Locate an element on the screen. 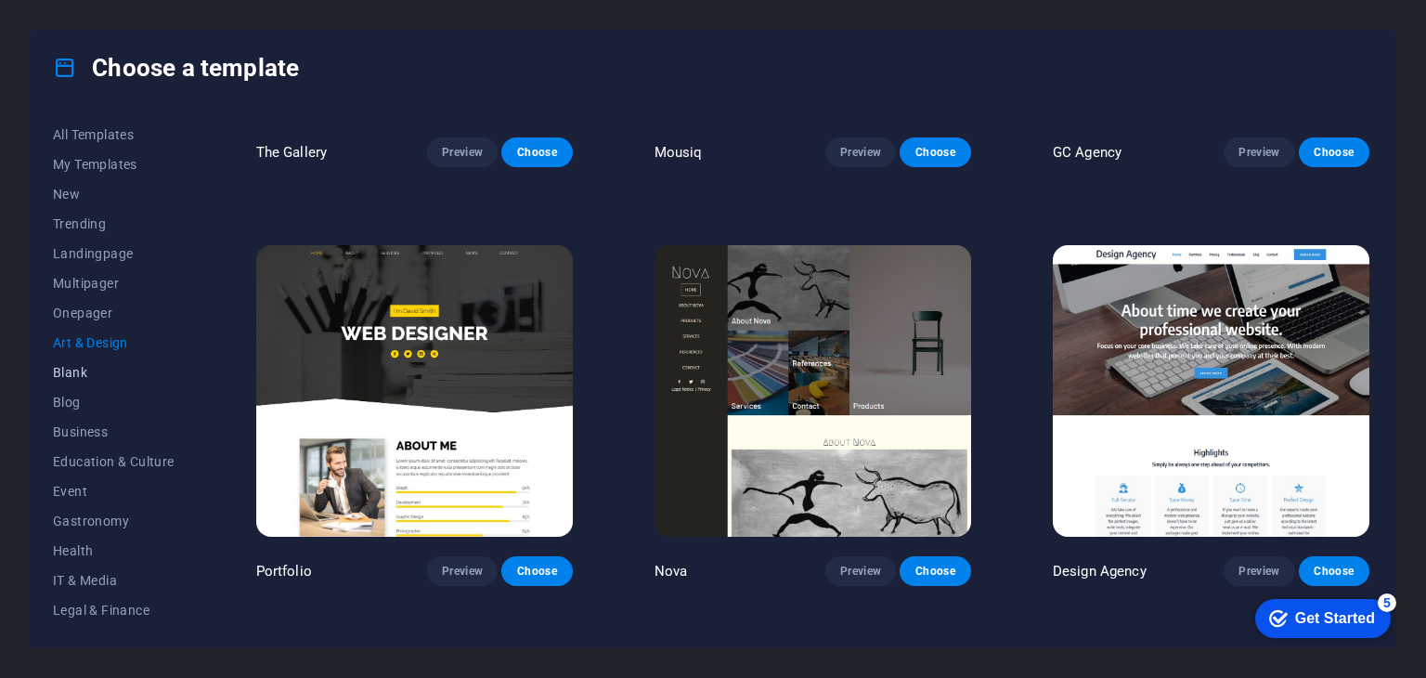 The width and height of the screenshot is (1426, 678). img: Portfolio is located at coordinates (414, 391).